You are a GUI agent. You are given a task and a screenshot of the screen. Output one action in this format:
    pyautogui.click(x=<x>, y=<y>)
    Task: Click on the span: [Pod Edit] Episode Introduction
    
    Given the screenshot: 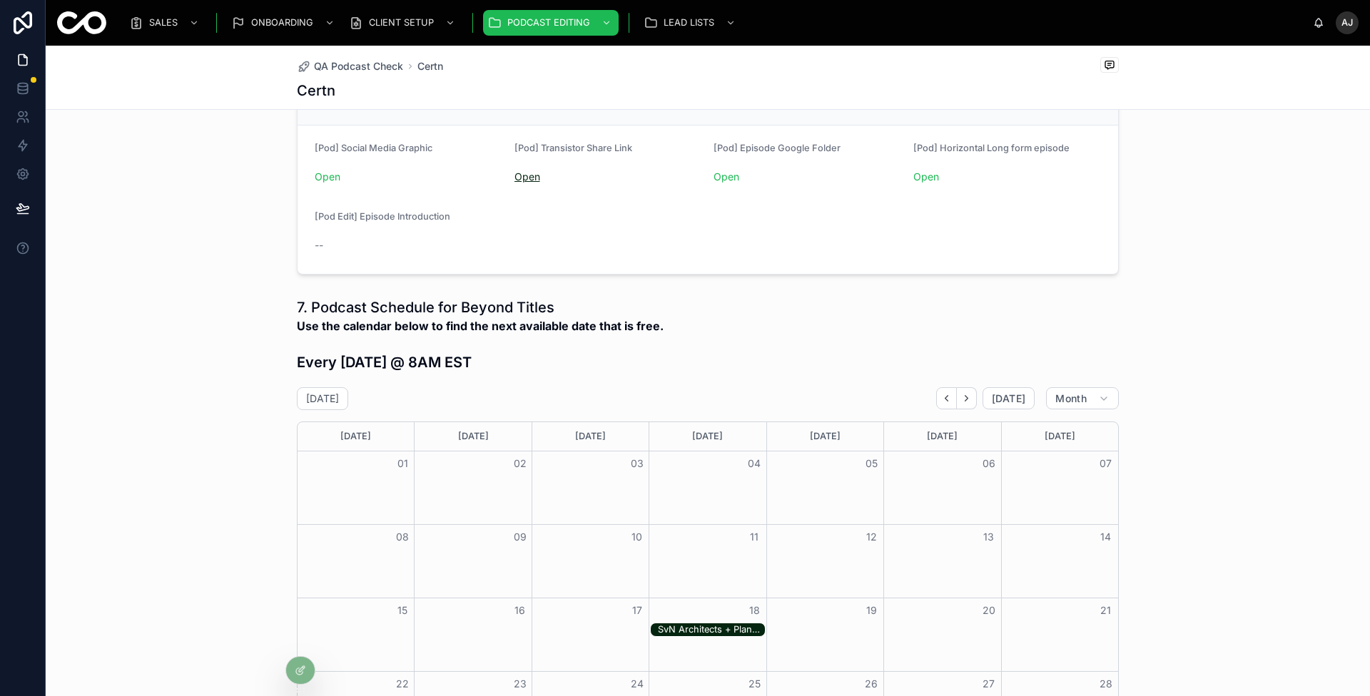 What is the action you would take?
    pyautogui.click(x=382, y=216)
    